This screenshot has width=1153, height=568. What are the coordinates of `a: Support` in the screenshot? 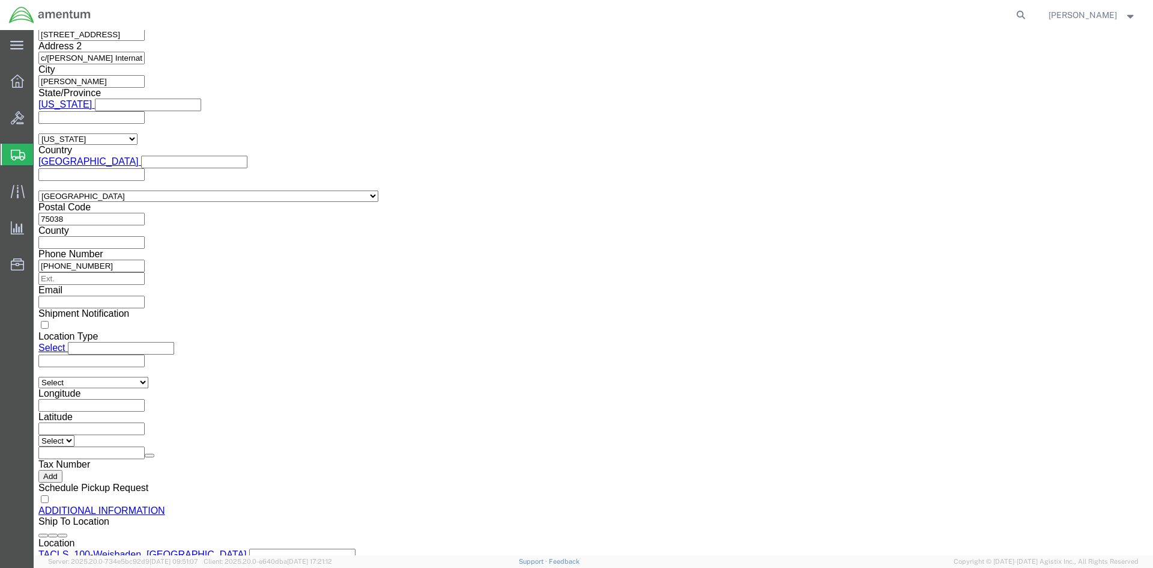 It's located at (534, 561).